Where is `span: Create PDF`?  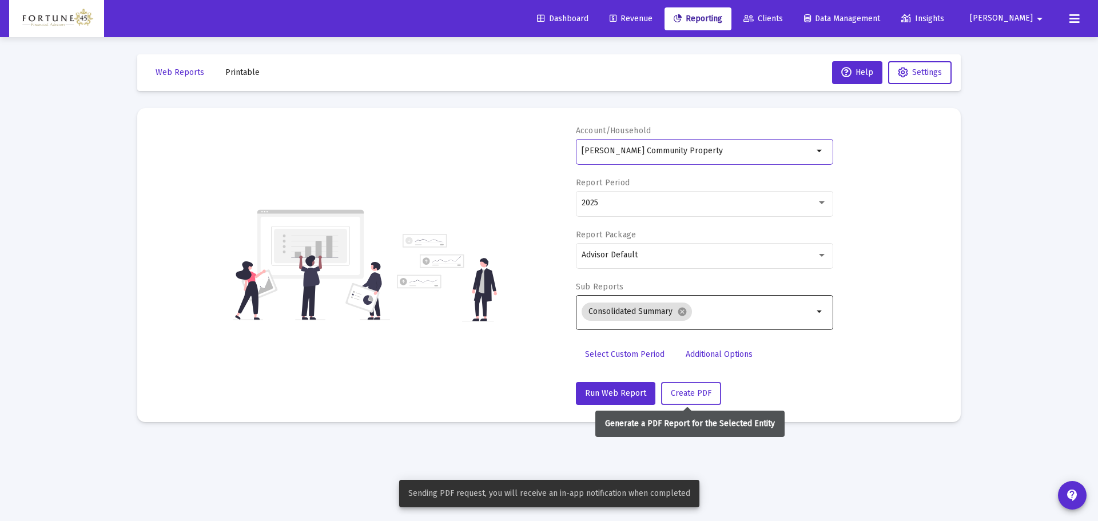
span: Create PDF is located at coordinates (691, 393).